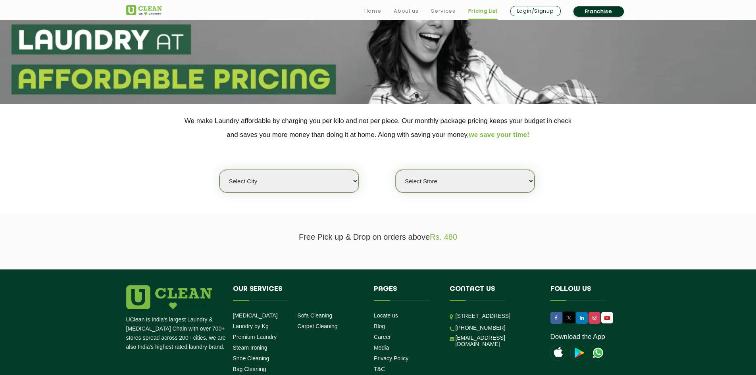  I want to click on span: we save your time!, so click(499, 135).